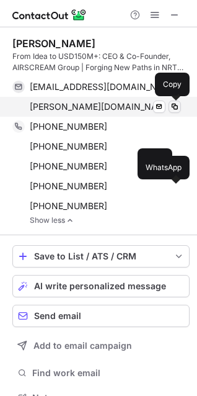 The width and height of the screenshot is (197, 396). Describe the element at coordinates (101, 373) in the screenshot. I see `button: Find work email` at that location.